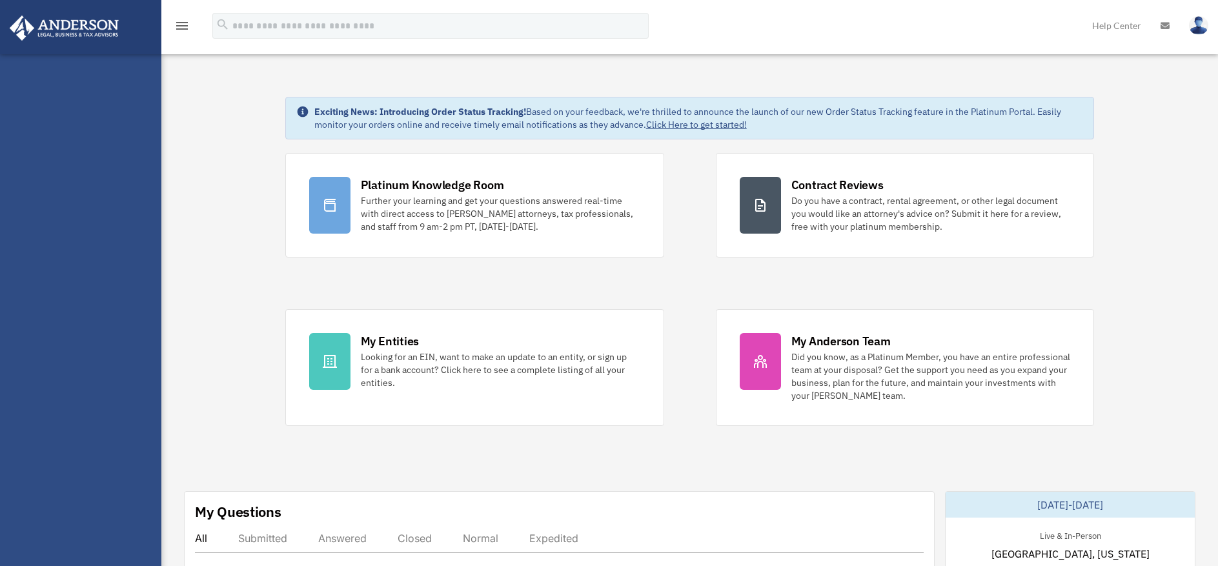 This screenshot has height=566, width=1218. What do you see at coordinates (182, 26) in the screenshot?
I see `i: menu` at bounding box center [182, 26].